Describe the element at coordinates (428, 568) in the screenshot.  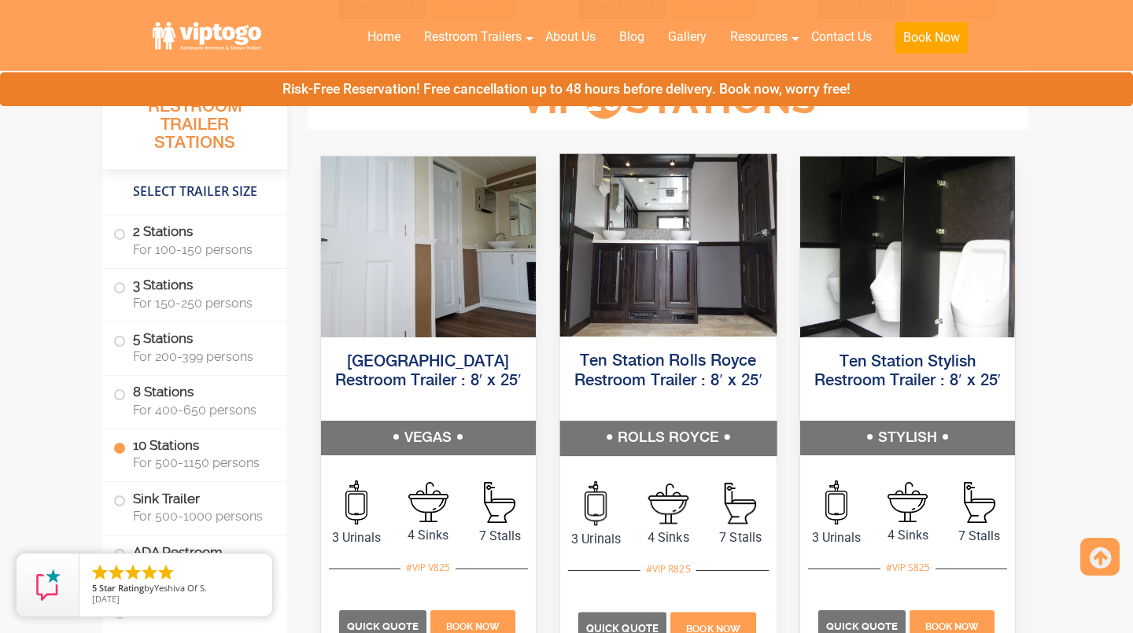
I see `div: #VIP V825` at that location.